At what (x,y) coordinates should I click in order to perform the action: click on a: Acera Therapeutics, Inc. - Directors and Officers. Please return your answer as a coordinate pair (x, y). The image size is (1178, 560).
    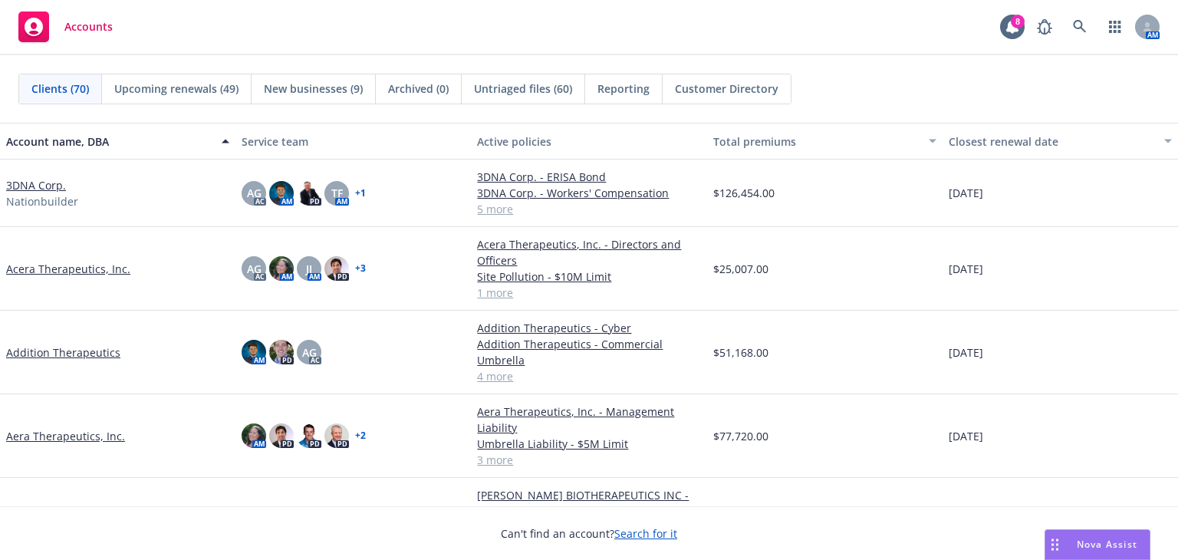
    Looking at the image, I should click on (588, 252).